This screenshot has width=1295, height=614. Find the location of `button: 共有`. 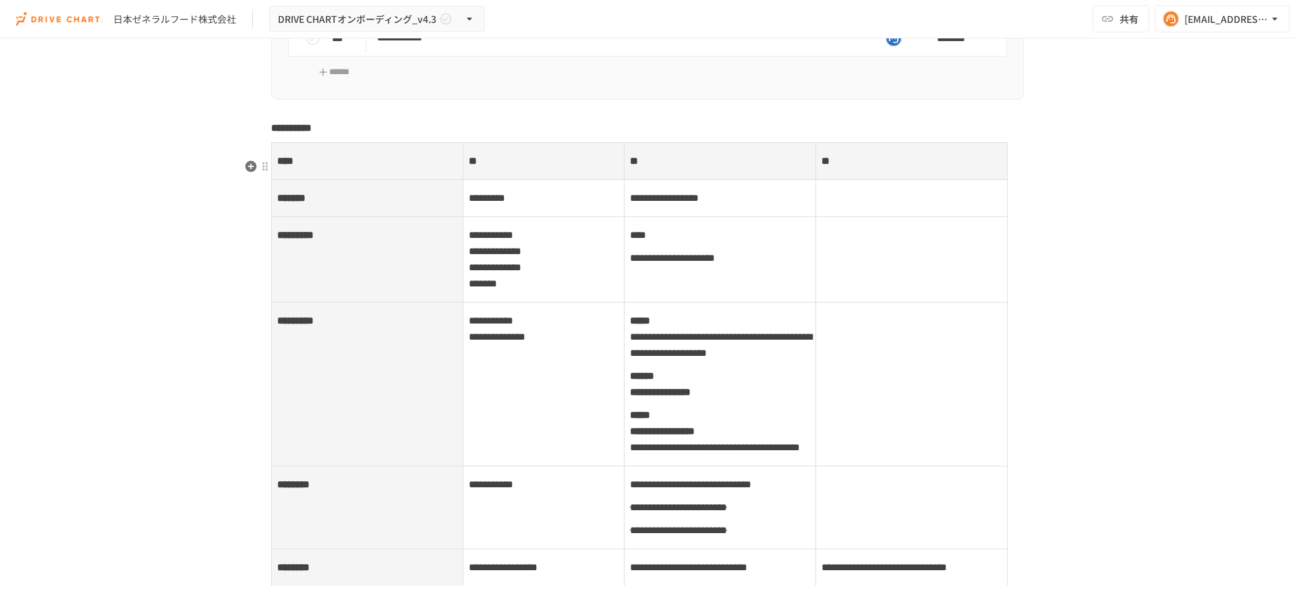

button: 共有 is located at coordinates (1121, 19).